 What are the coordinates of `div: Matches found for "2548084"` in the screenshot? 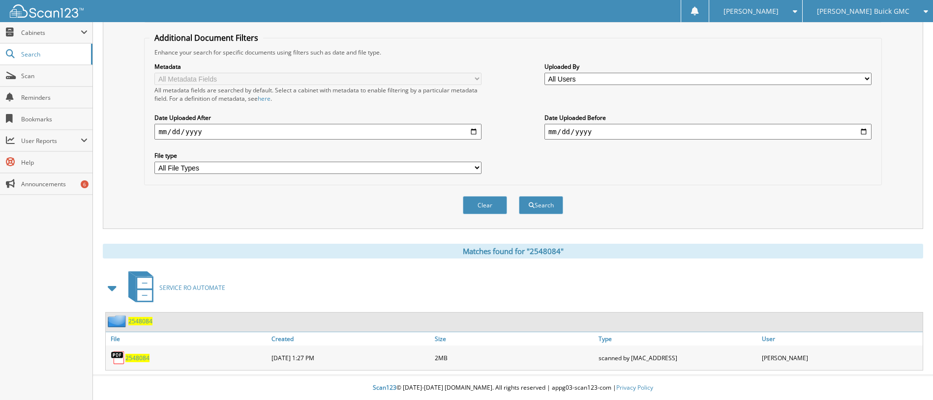 It's located at (513, 251).